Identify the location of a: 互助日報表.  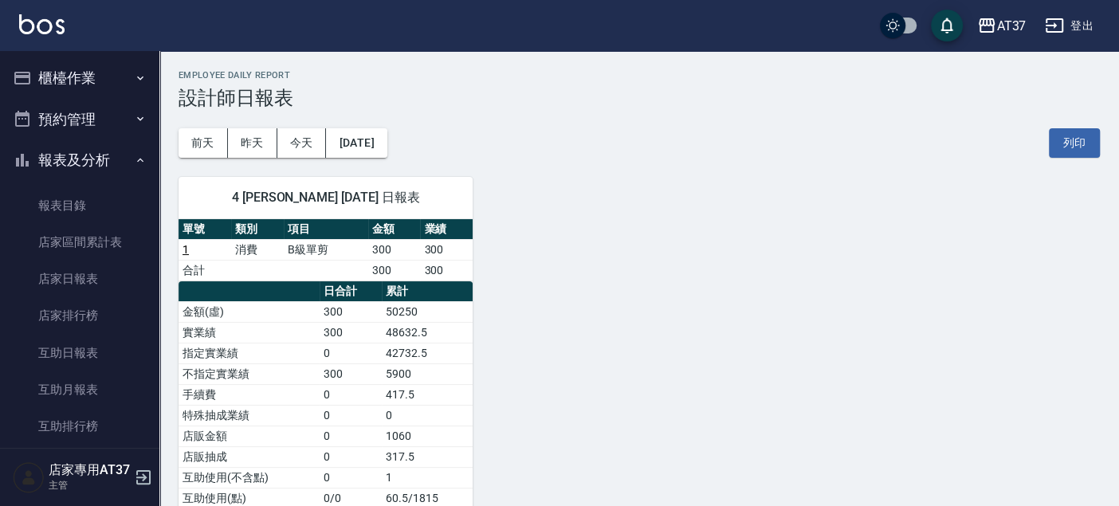
(80, 353).